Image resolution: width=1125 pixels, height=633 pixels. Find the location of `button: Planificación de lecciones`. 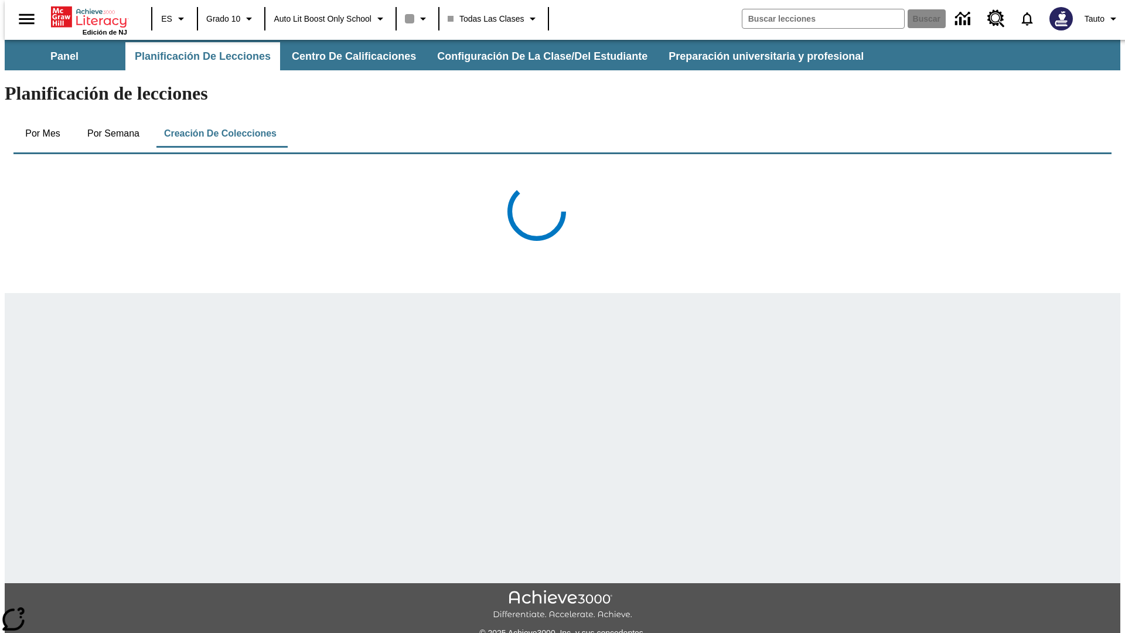

button: Planificación de lecciones is located at coordinates (203, 56).